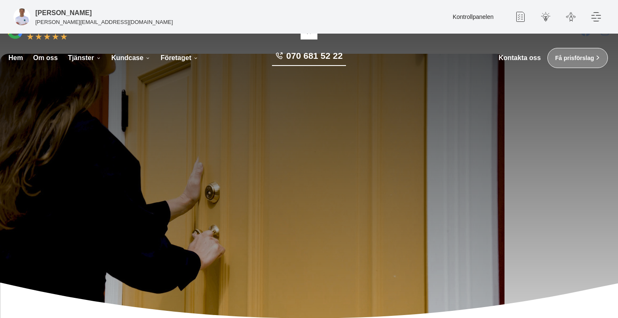  I want to click on a: Kontrollpanelen, so click(473, 17).